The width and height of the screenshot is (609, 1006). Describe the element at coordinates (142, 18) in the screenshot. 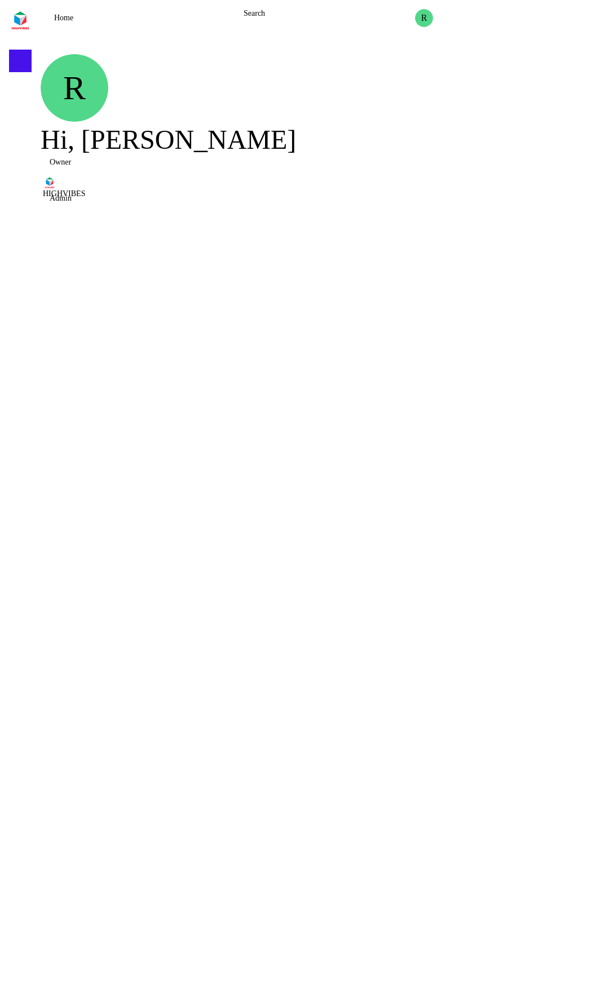

I see `div: Home` at that location.